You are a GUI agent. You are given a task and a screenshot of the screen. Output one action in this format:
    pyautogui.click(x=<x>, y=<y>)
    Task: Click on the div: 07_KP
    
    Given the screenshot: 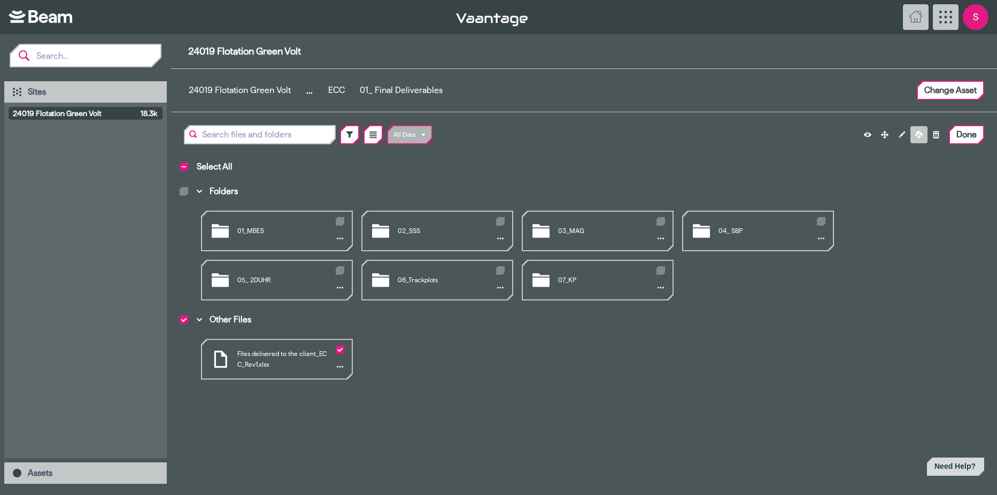 What is the action you would take?
    pyautogui.click(x=598, y=280)
    